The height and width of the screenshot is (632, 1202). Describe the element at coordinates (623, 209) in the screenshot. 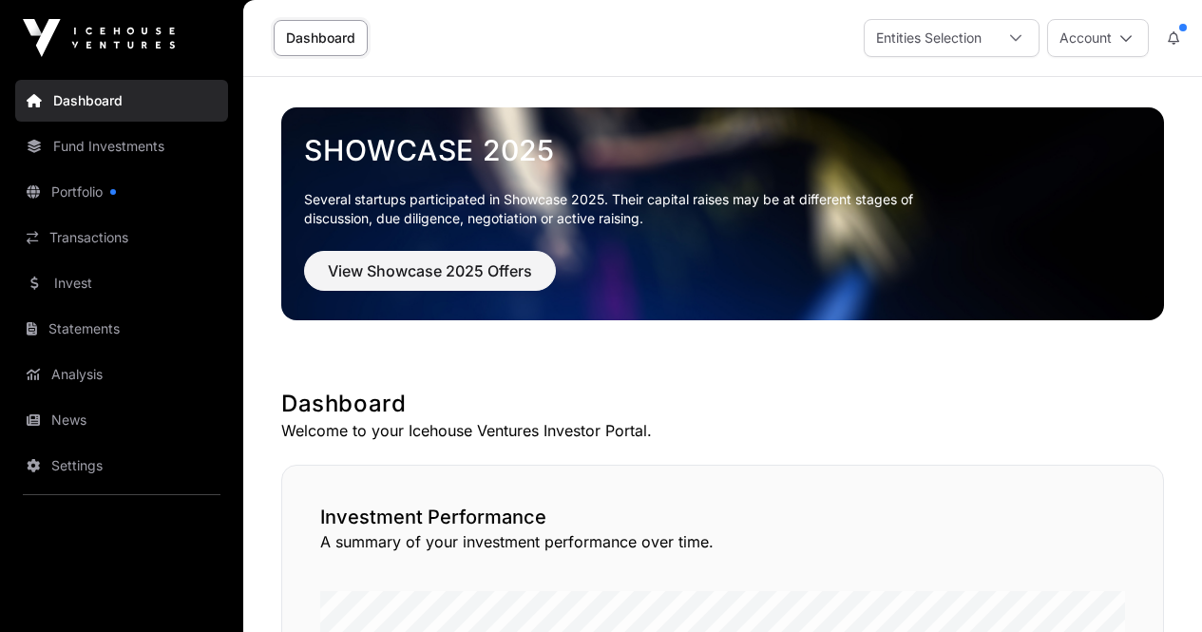

I see `p: Several startups participated in Showcase 2025. Their capital raises may be at different stages o...` at that location.